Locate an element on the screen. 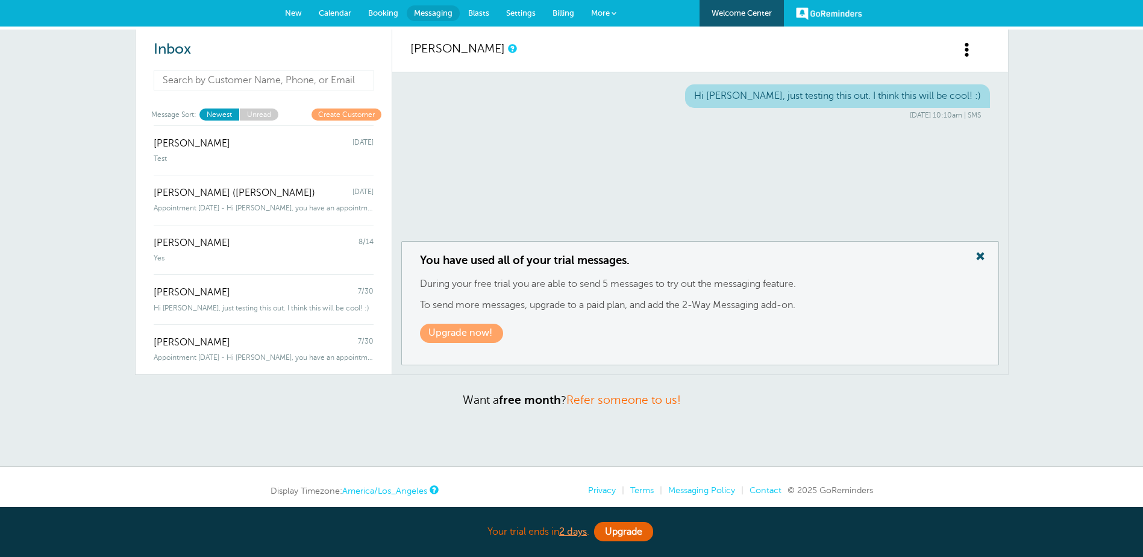 This screenshot has width=1143, height=557. span: Calendar is located at coordinates (335, 13).